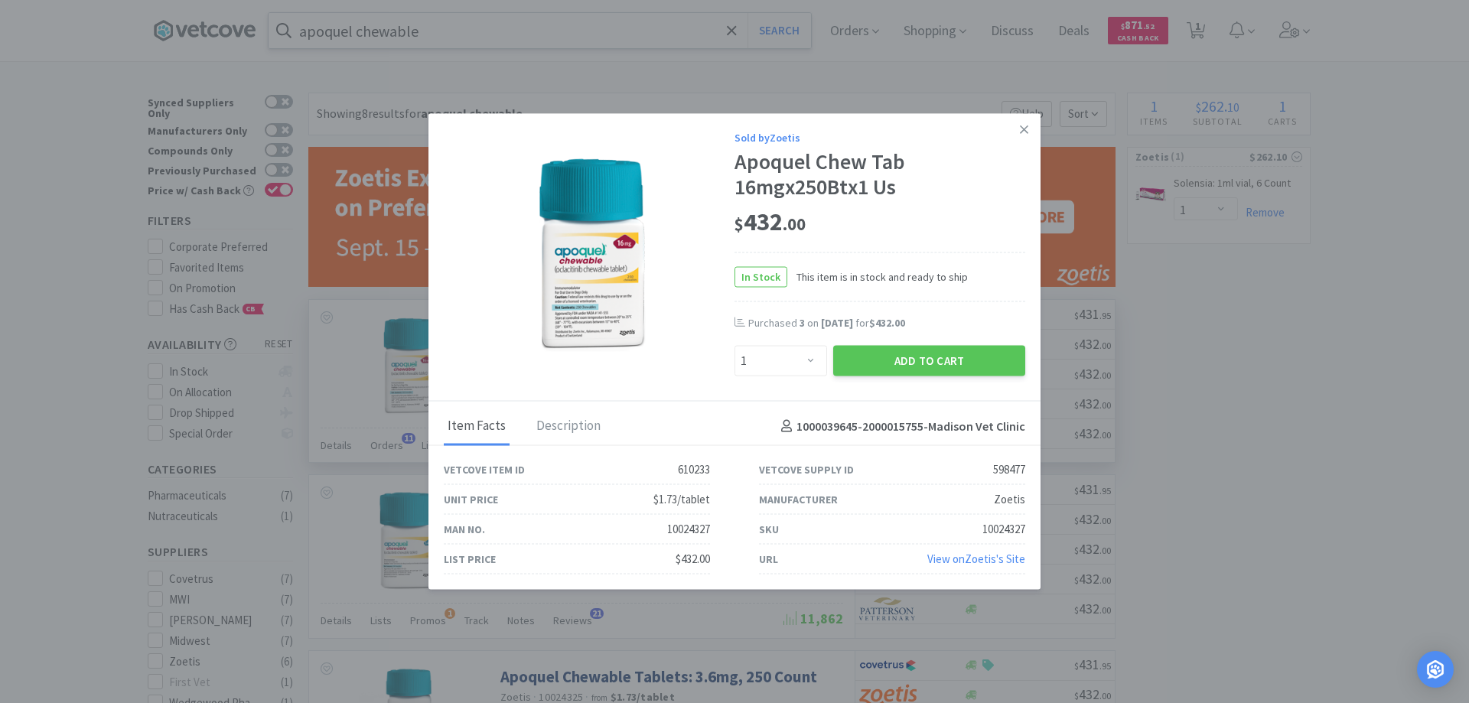  I want to click on span: 432, so click(770, 222).